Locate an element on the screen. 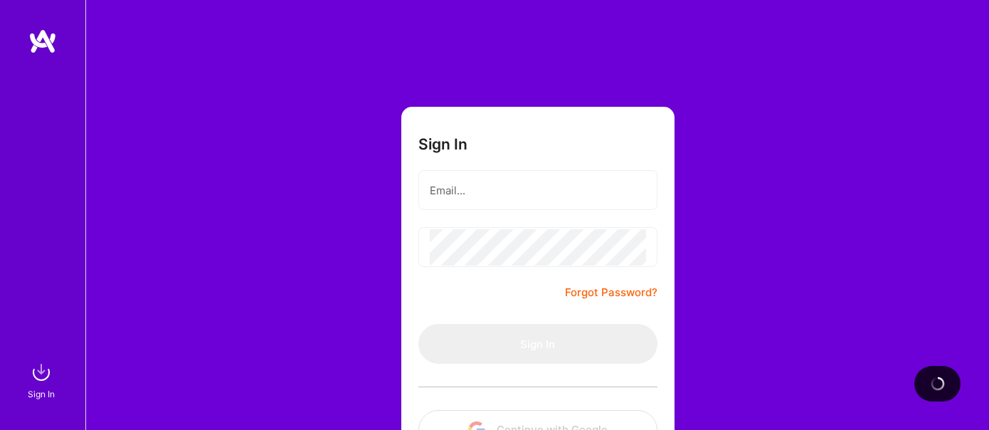 Image resolution: width=989 pixels, height=430 pixels. a: Forgot Password? is located at coordinates (611, 292).